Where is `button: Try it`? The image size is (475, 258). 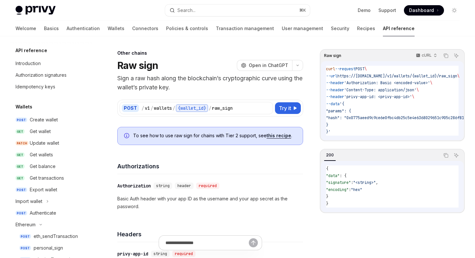 button: Try it is located at coordinates (288, 108).